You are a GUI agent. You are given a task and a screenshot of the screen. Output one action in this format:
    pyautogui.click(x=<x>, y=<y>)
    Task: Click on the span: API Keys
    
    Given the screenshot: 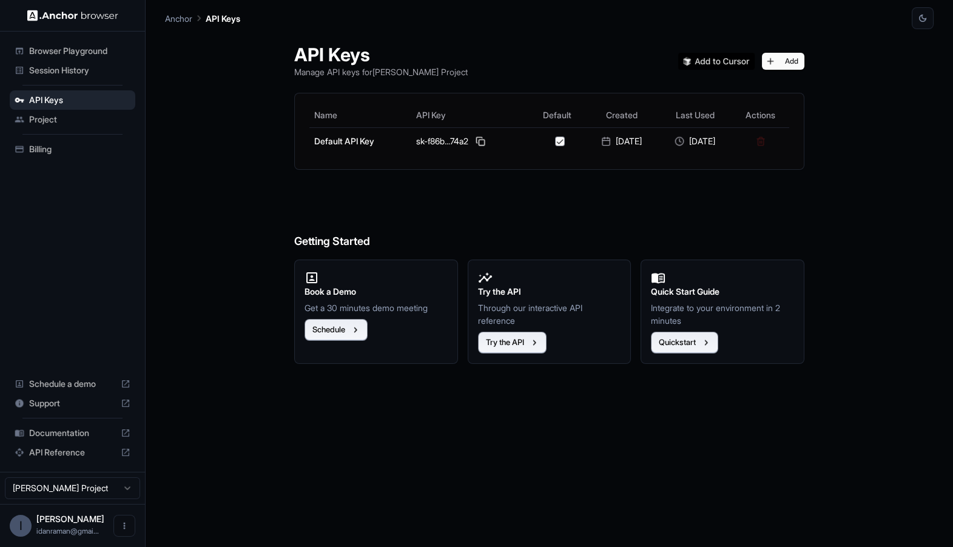 What is the action you would take?
    pyautogui.click(x=79, y=100)
    